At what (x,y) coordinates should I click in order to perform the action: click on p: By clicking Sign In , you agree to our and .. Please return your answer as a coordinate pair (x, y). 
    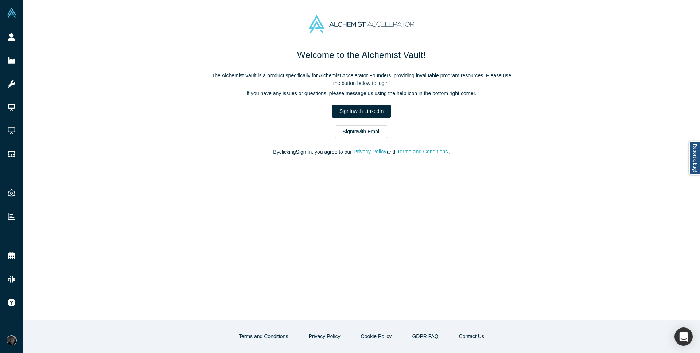
    Looking at the image, I should click on (362, 152).